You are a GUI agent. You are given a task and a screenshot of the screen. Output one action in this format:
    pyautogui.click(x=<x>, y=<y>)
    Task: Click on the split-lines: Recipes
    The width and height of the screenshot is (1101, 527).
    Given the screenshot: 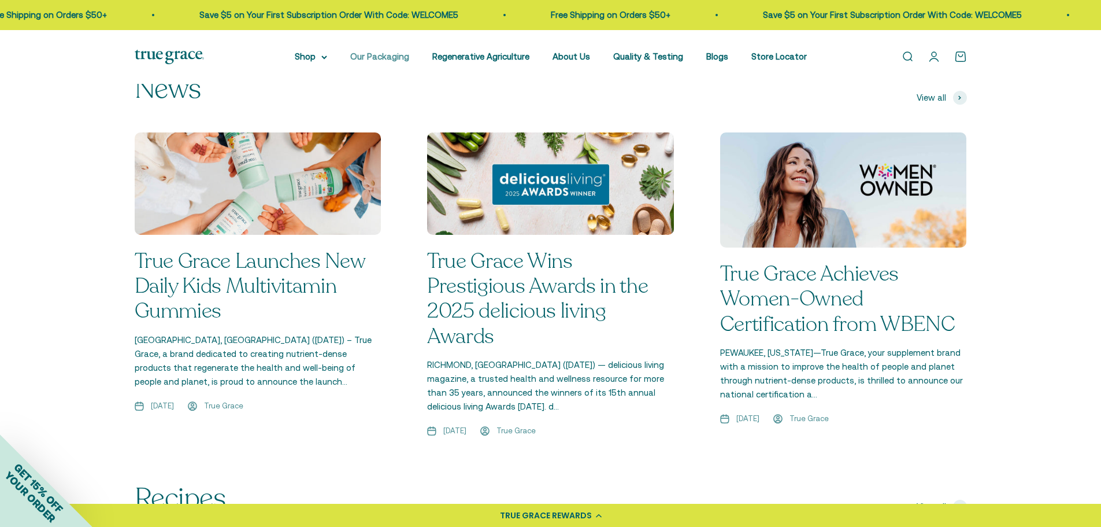 What is the action you would take?
    pyautogui.click(x=180, y=498)
    